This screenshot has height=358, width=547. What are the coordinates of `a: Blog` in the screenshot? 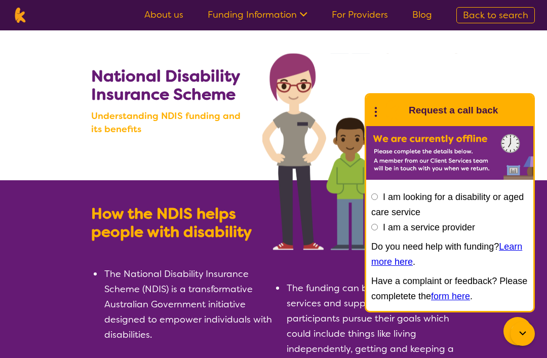 It's located at (422, 15).